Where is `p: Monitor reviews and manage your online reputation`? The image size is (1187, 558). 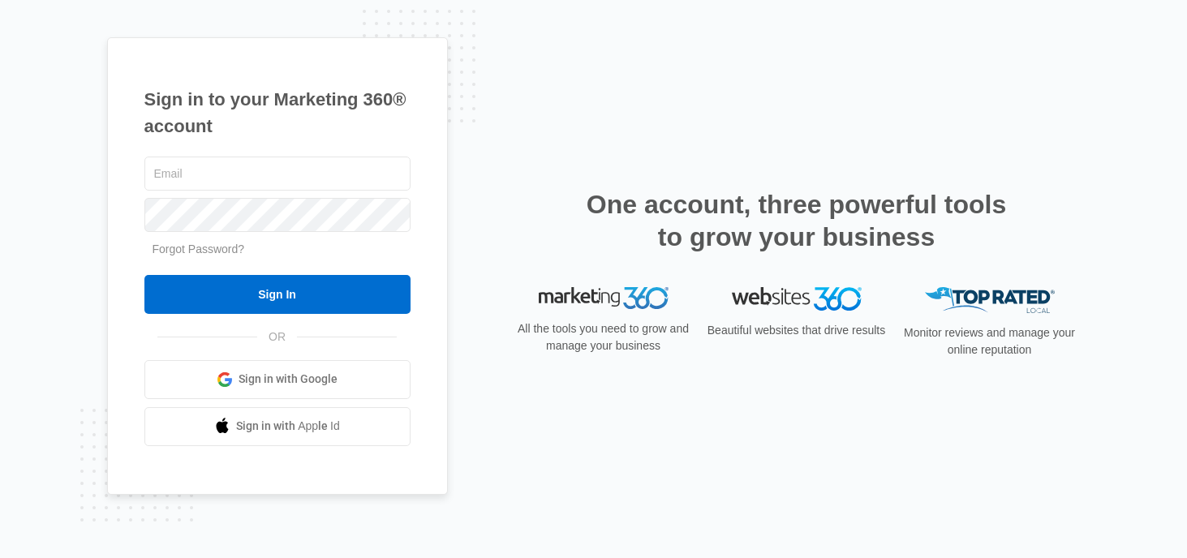 p: Monitor reviews and manage your online reputation is located at coordinates (990, 342).